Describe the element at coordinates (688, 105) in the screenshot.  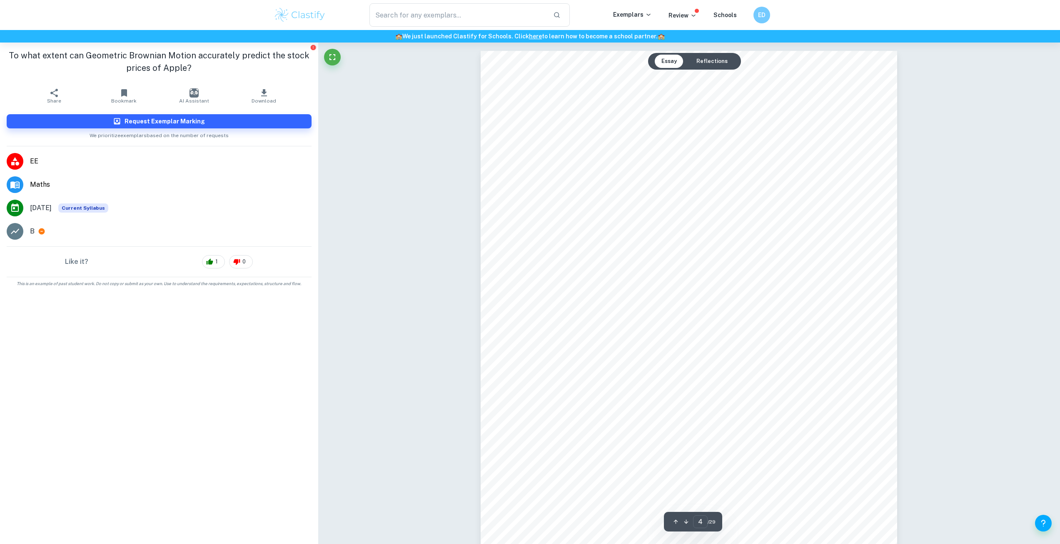
I see `span: IB Diploma Programme` at that location.